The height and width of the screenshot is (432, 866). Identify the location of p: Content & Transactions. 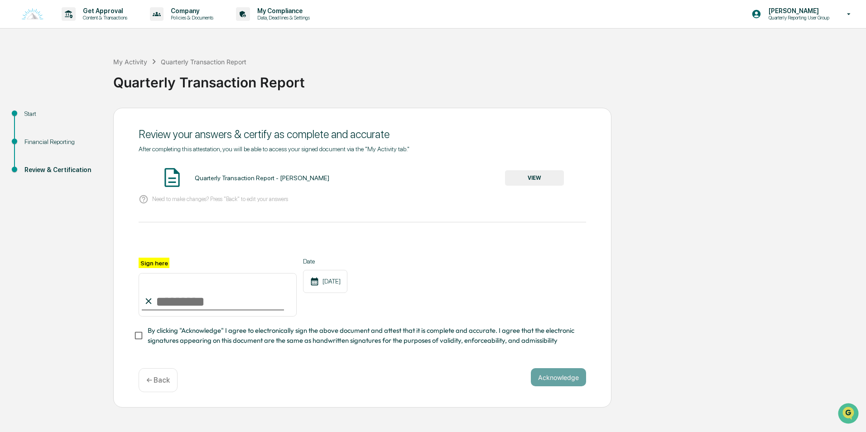
(104, 18).